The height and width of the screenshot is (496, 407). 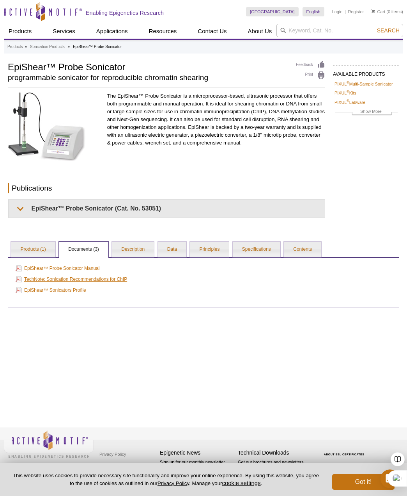 What do you see at coordinates (148, 78) in the screenshot?
I see `h2: programmable sonicator for reproducible chromatin shearing` at bounding box center [148, 78].